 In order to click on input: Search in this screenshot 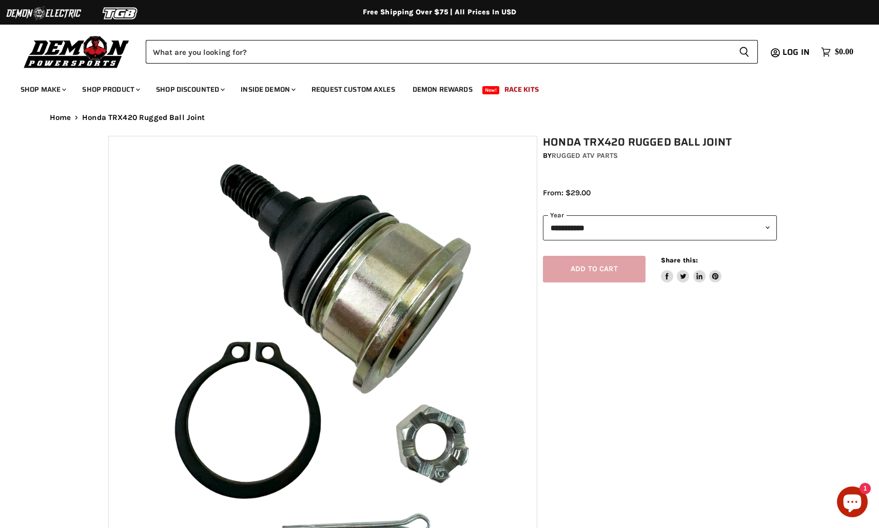, I will do `click(438, 52)`.